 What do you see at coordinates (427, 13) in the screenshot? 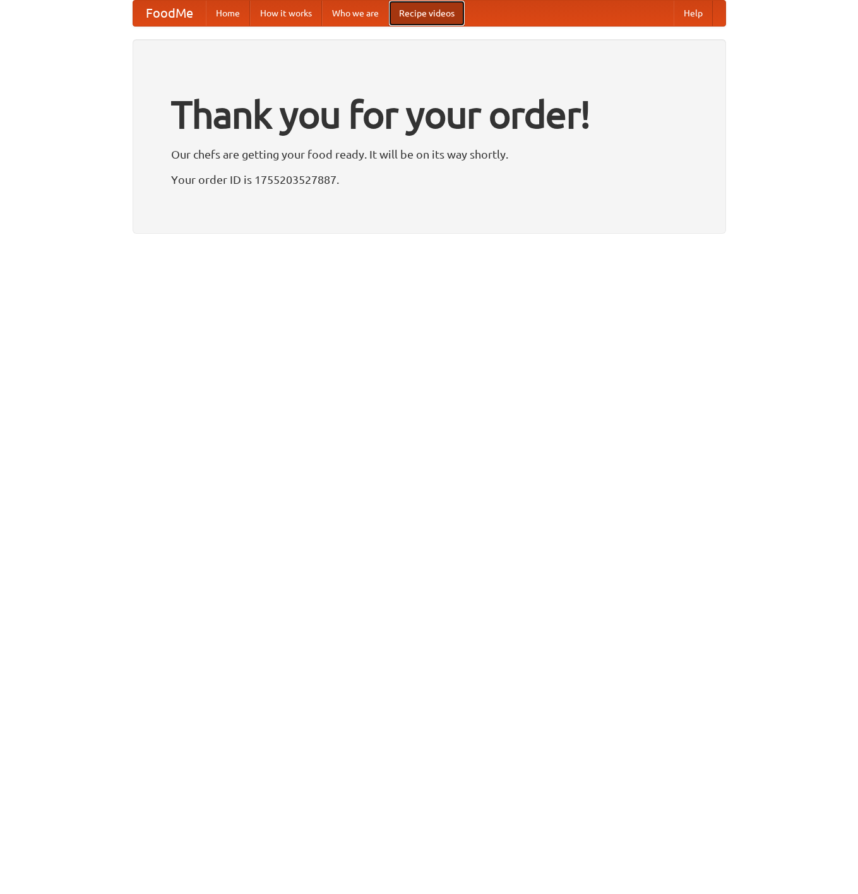
I see `a: Recipe videos` at bounding box center [427, 13].